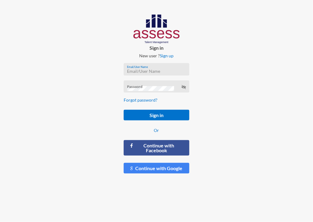 The height and width of the screenshot is (222, 313). Describe the element at coordinates (140, 100) in the screenshot. I see `a: Forgot password?` at that location.